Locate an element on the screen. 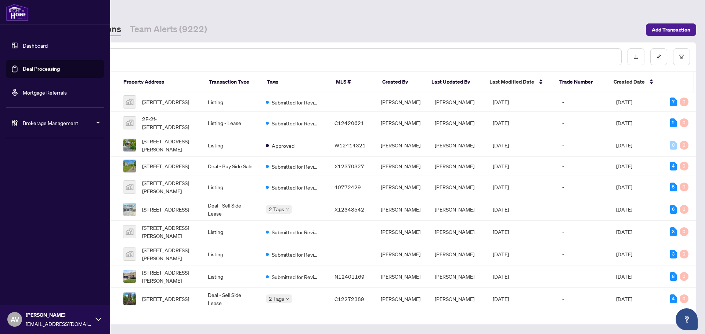 The image size is (705, 334). span: 40772429 is located at coordinates (348, 187).